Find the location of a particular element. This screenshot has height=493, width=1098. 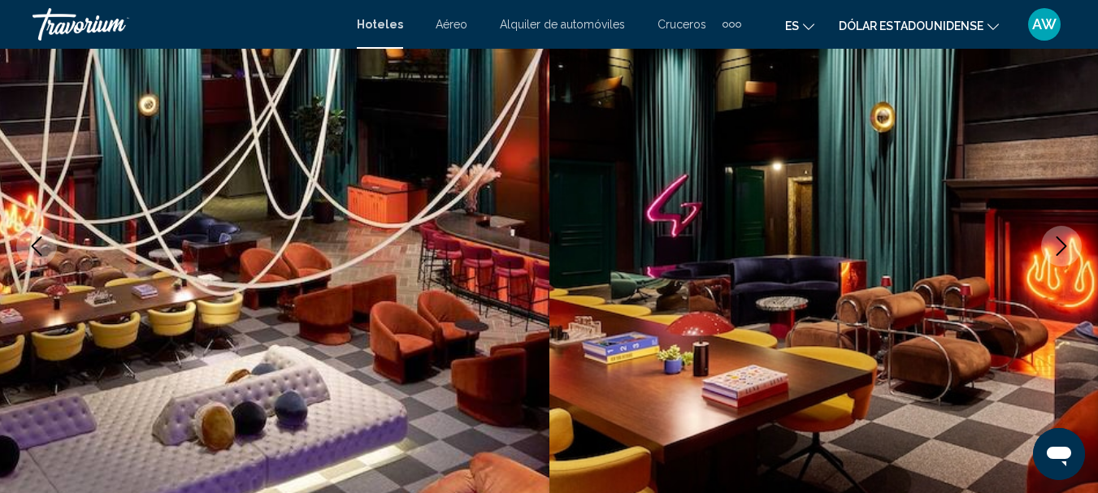

font: es is located at coordinates (791, 26).